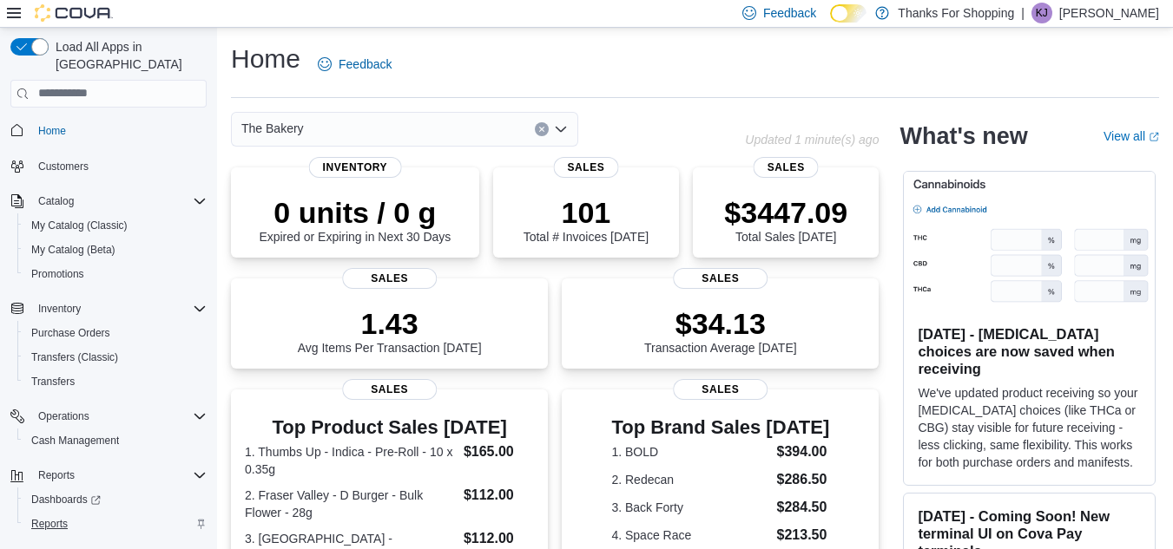 Image resolution: width=1173 pixels, height=549 pixels. What do you see at coordinates (115, 250) in the screenshot?
I see `button: My Catalog (Beta)` at bounding box center [115, 250].